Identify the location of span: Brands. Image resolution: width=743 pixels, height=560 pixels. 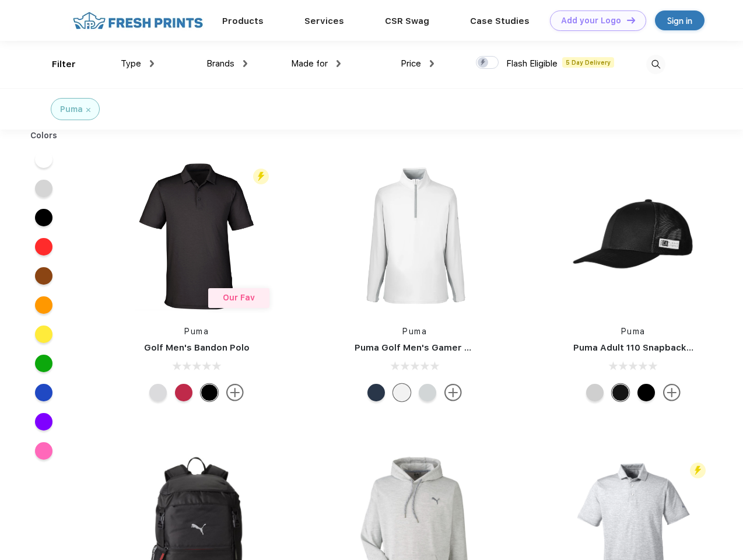
(221, 64).